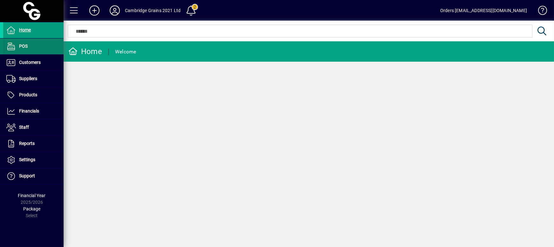  Describe the element at coordinates (32, 195) in the screenshot. I see `span: Financial Year` at that location.